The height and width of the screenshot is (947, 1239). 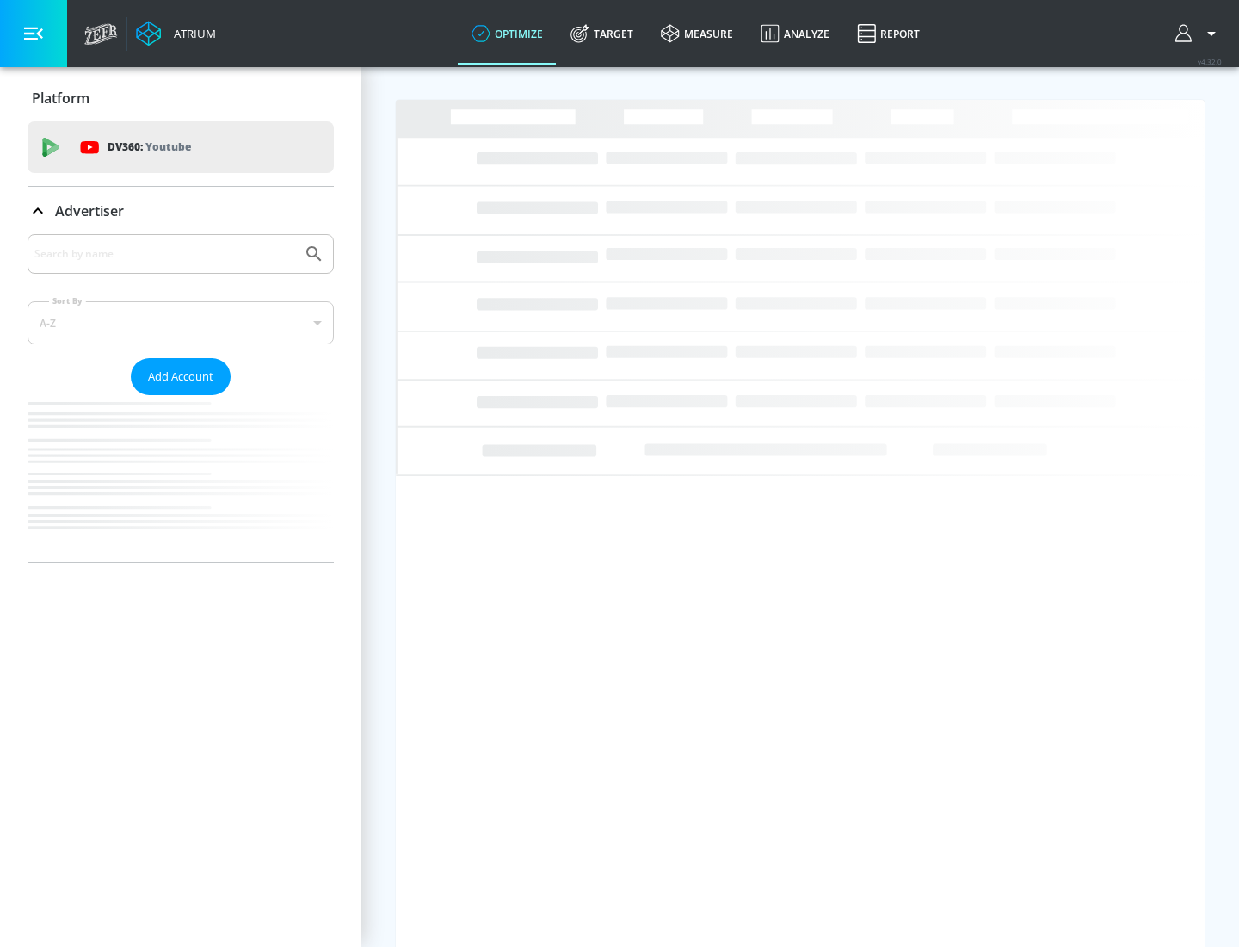 I want to click on a: optimize, so click(x=507, y=34).